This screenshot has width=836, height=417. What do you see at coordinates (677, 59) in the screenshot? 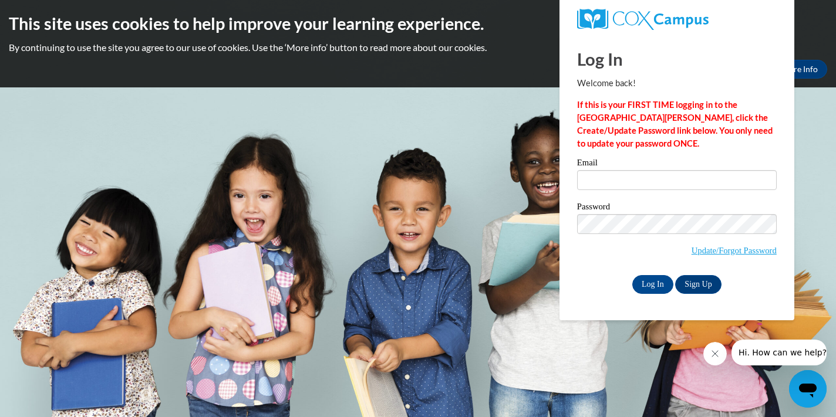
I see `h1: Log In` at bounding box center [677, 59].